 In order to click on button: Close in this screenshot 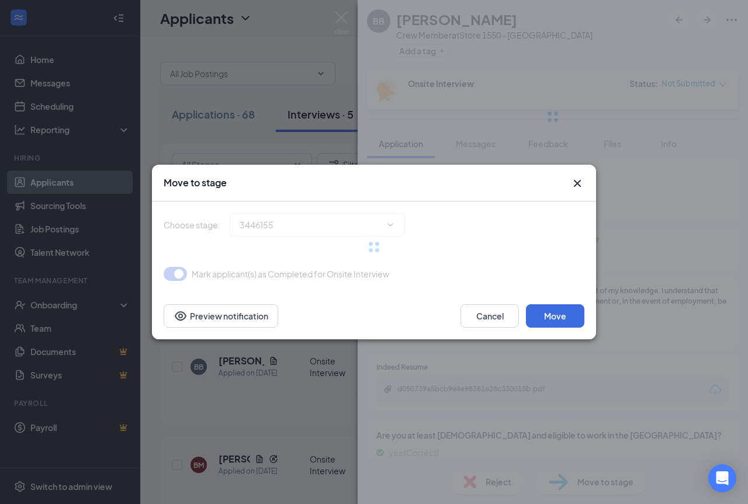, I will do `click(577, 183)`.